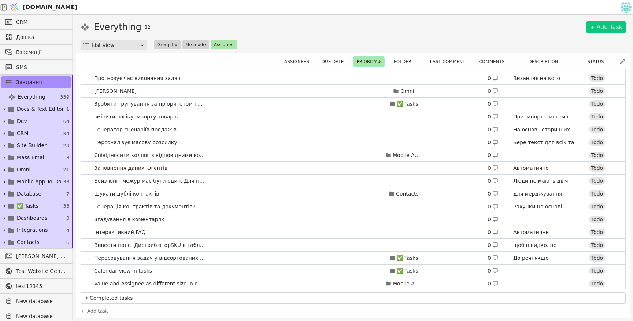 The image size is (633, 321). Describe the element at coordinates (40, 109) in the screenshot. I see `span: Docs & Text Editor` at that location.